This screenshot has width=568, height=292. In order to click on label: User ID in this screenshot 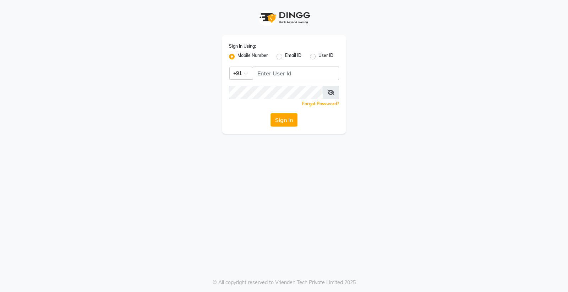, I will do `click(326, 56)`.